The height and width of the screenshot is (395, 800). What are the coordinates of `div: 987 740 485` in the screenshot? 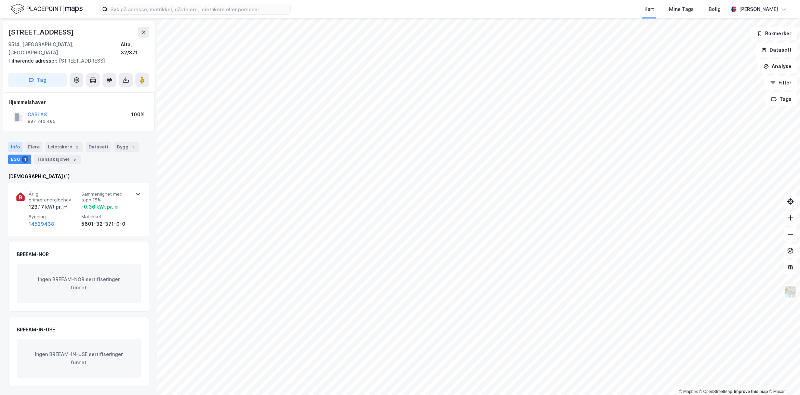 It's located at (41, 121).